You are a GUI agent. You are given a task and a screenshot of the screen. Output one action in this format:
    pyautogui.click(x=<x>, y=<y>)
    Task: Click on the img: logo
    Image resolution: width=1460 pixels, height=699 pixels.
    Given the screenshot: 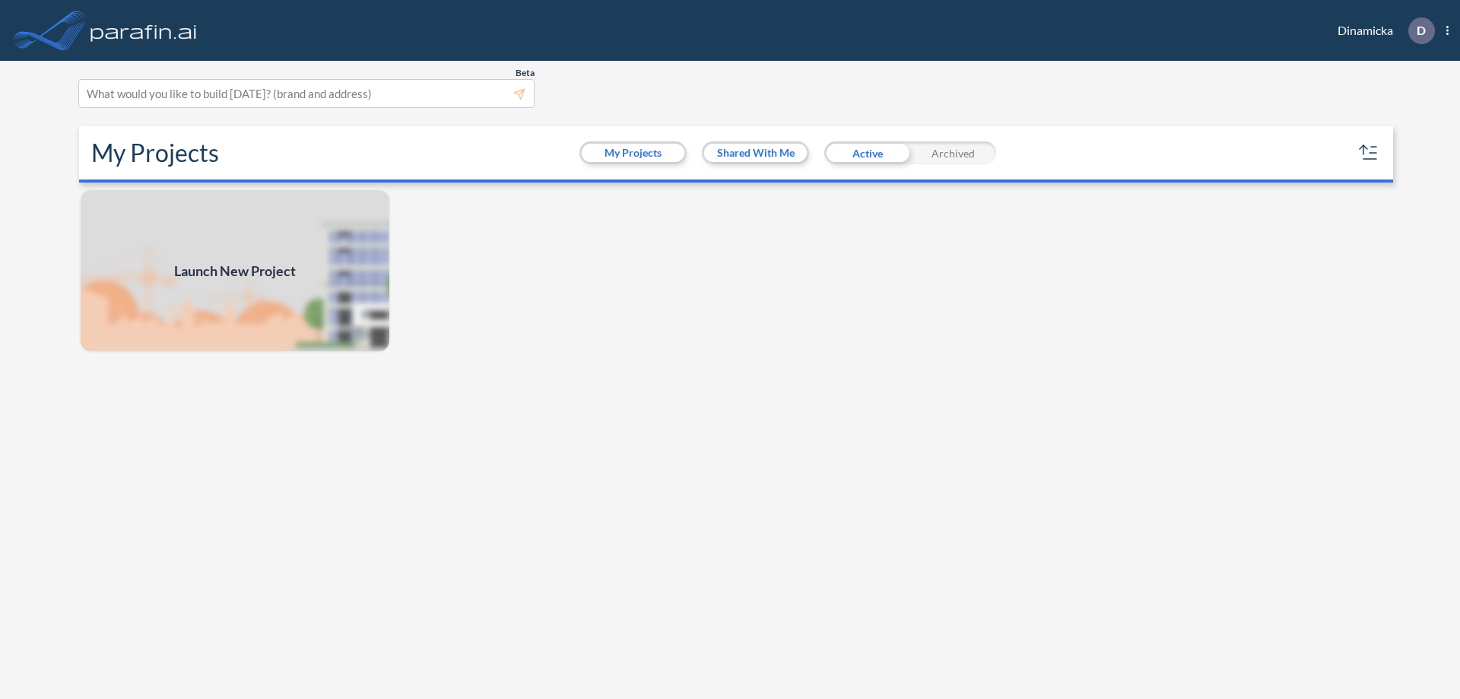 What is the action you would take?
    pyautogui.click(x=144, y=30)
    